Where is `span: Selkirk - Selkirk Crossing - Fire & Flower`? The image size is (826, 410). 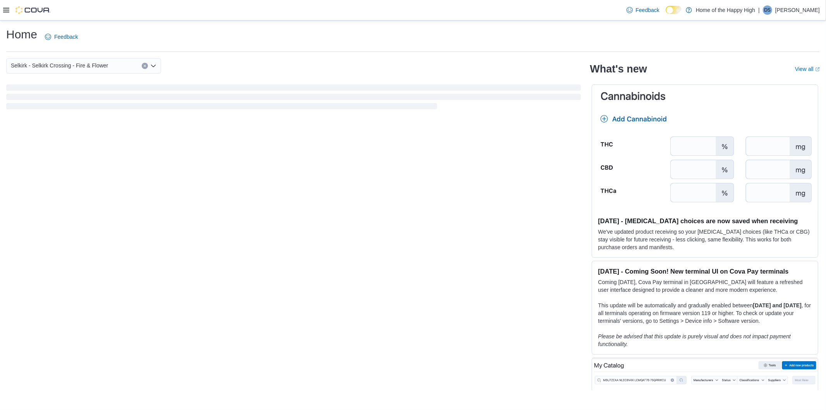 span: Selkirk - Selkirk Crossing - Fire & Flower is located at coordinates (59, 65).